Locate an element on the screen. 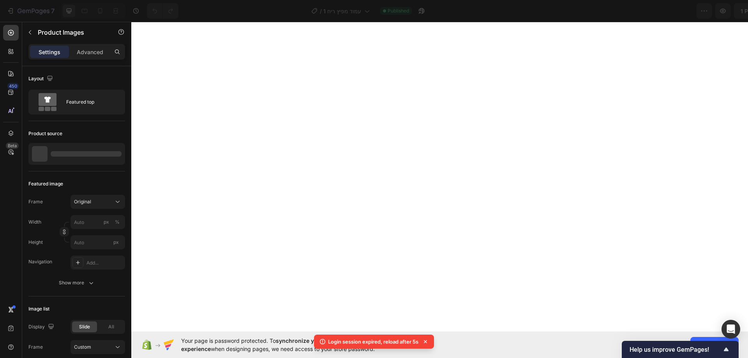 The width and height of the screenshot is (748, 358). p: Login session expired, reload after 5s is located at coordinates (373, 341).